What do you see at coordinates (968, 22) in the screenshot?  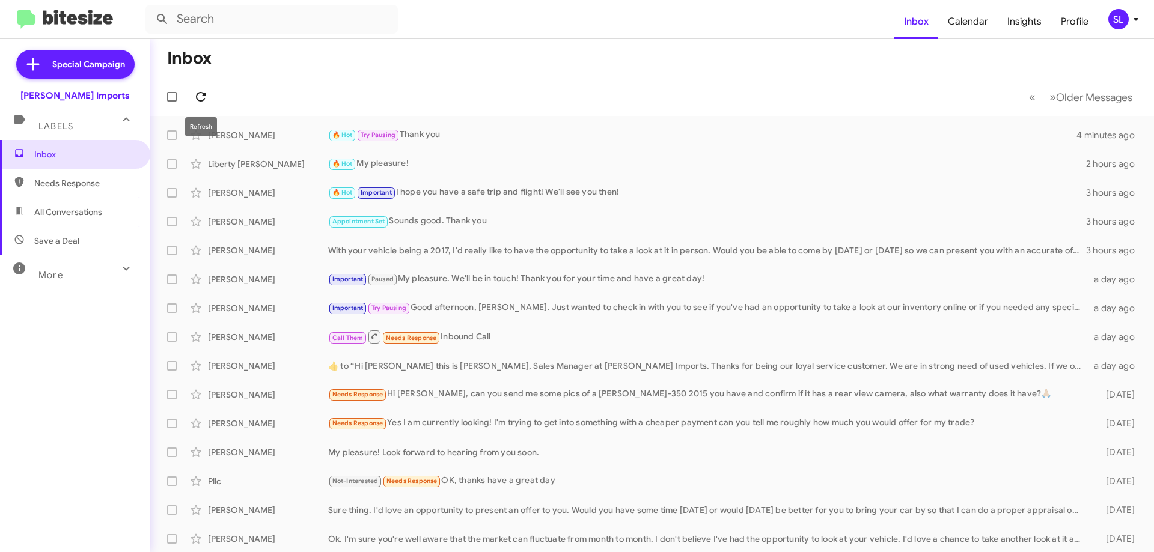 I see `span: Calendar` at bounding box center [968, 22].